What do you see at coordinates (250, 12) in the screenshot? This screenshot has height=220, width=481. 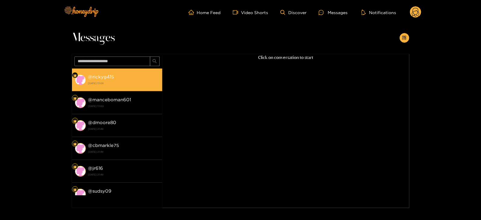 I see `a: Video Shorts` at bounding box center [250, 12].